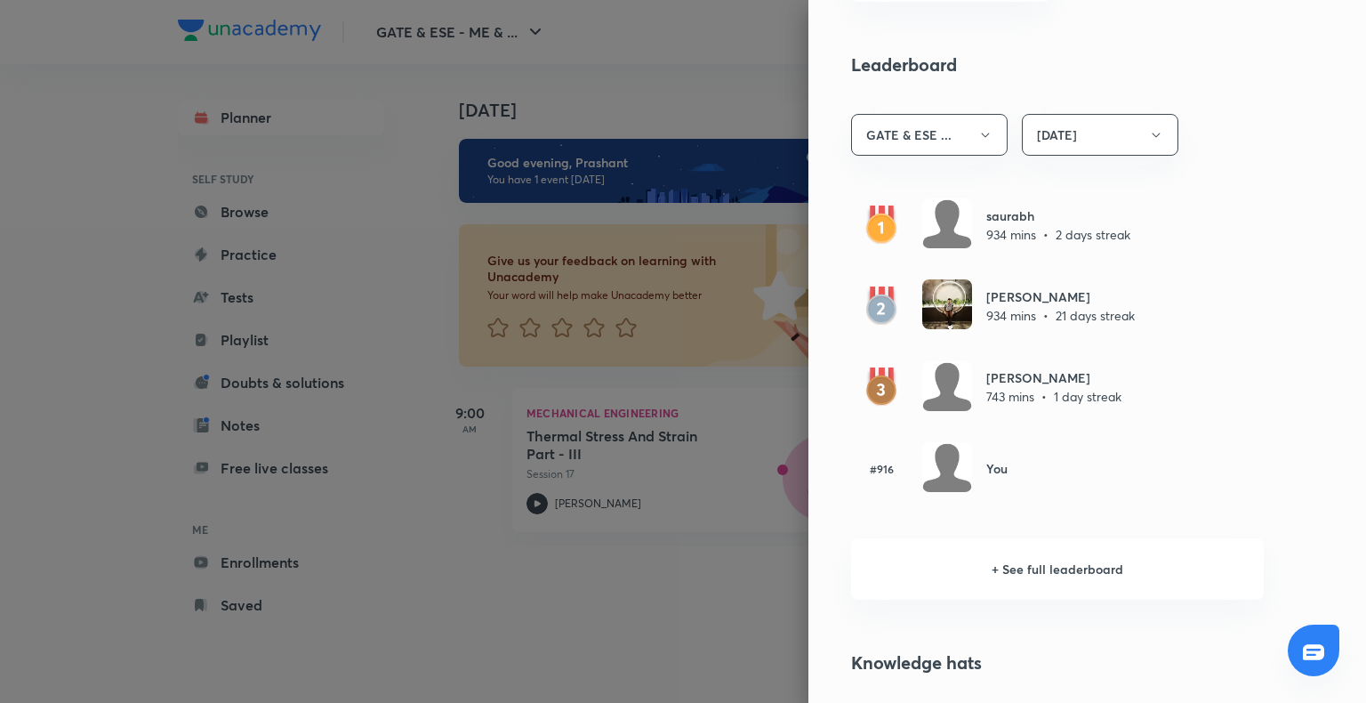 Image resolution: width=1366 pixels, height=703 pixels. What do you see at coordinates (1058, 215) in the screenshot?
I see `h6: saurabh` at bounding box center [1058, 215].